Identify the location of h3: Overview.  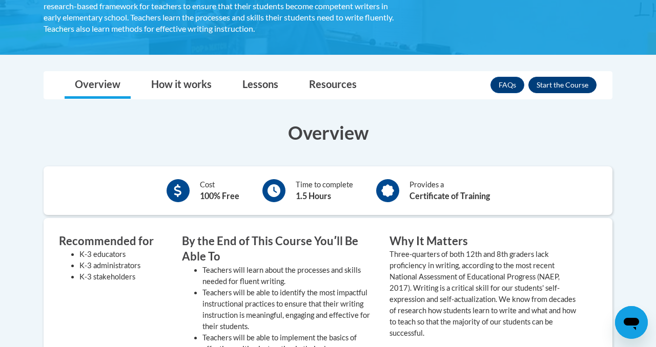
(328, 133).